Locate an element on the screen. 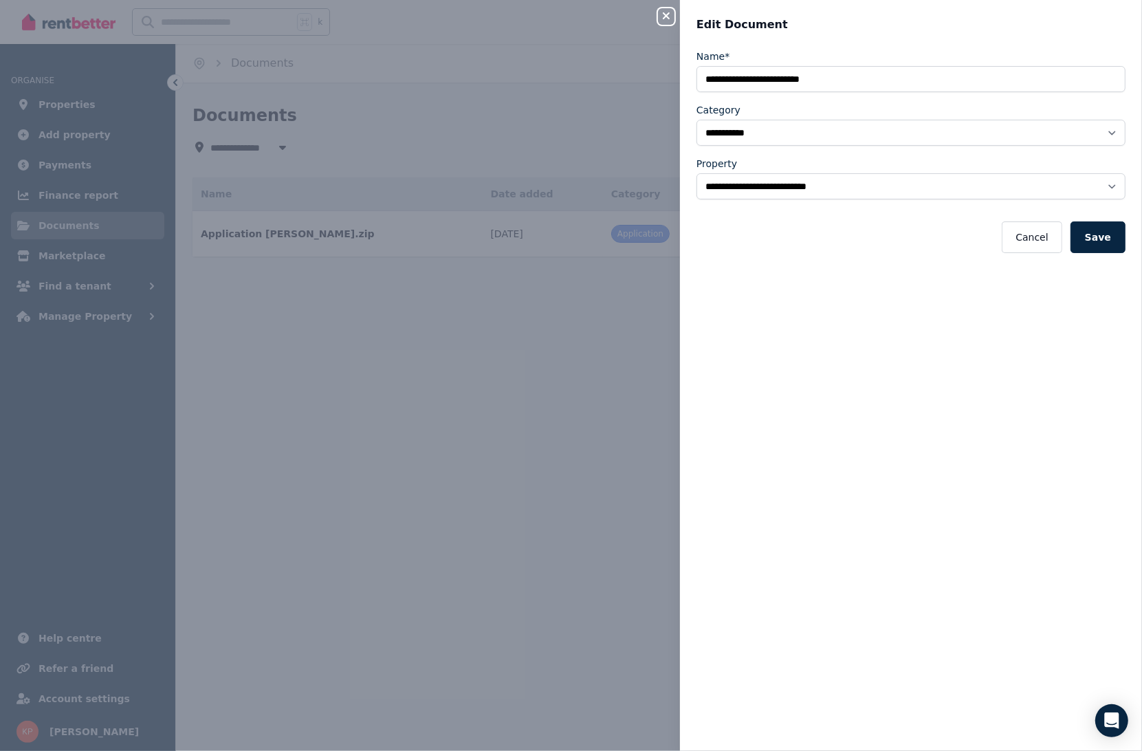 The image size is (1142, 751). div: Open Intercom Messenger is located at coordinates (1111, 720).